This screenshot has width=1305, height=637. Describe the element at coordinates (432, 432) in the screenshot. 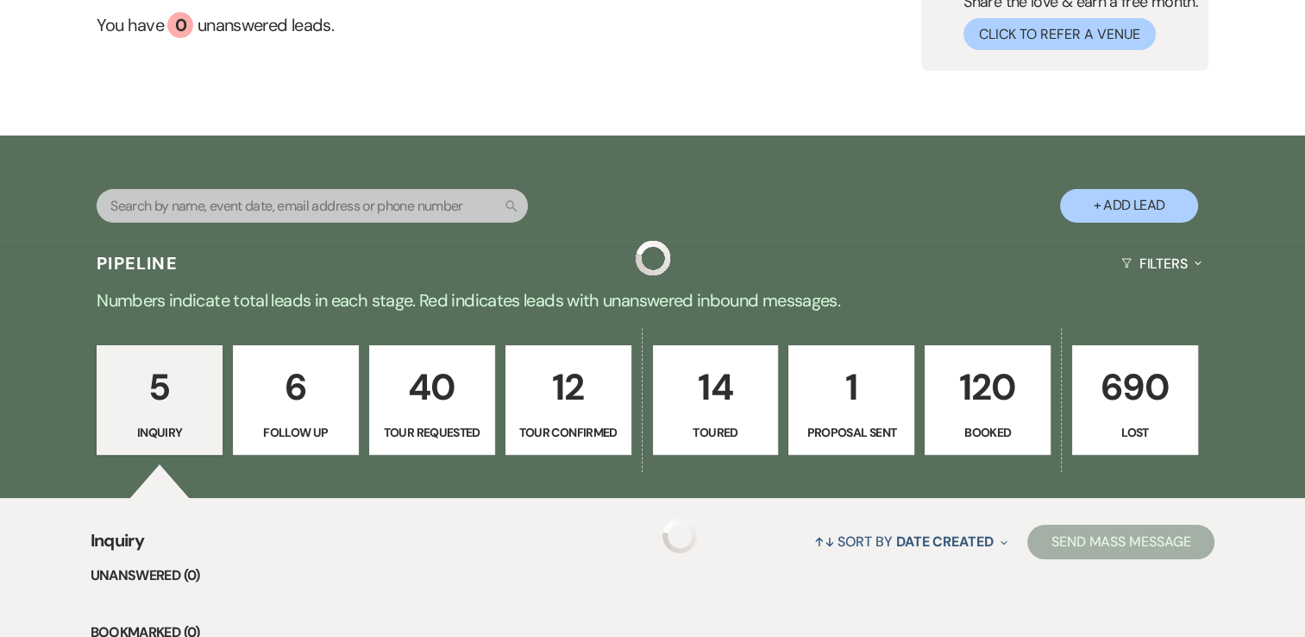

I see `p: Tour Requested` at that location.